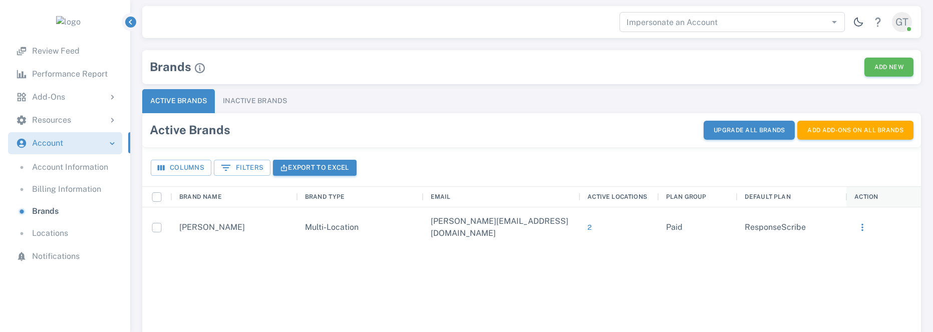 The image size is (933, 332). I want to click on p: Add-Ons, so click(49, 97).